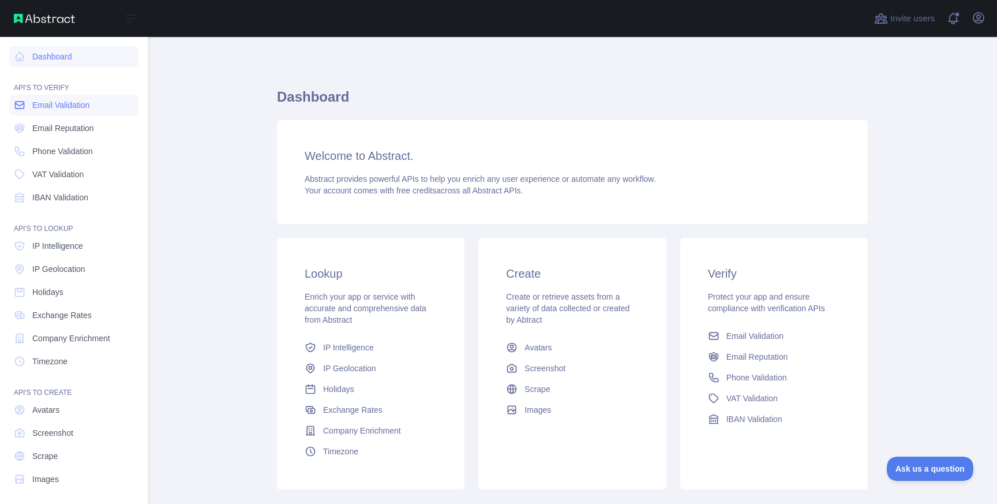 Image resolution: width=997 pixels, height=504 pixels. What do you see at coordinates (74, 222) in the screenshot?
I see `div: API'S TO LOOKUP` at bounding box center [74, 222].